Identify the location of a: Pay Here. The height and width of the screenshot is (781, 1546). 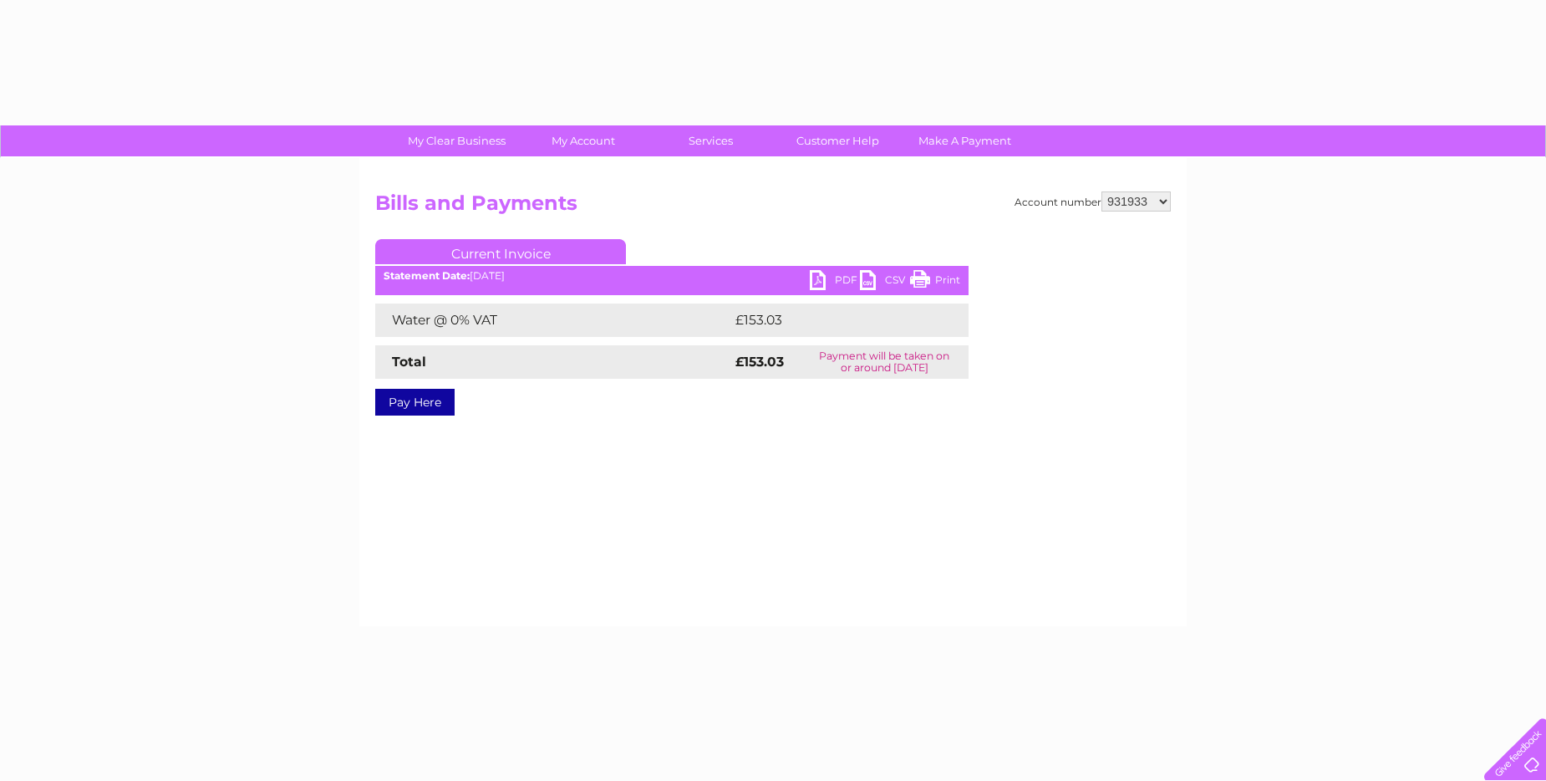
(415, 402).